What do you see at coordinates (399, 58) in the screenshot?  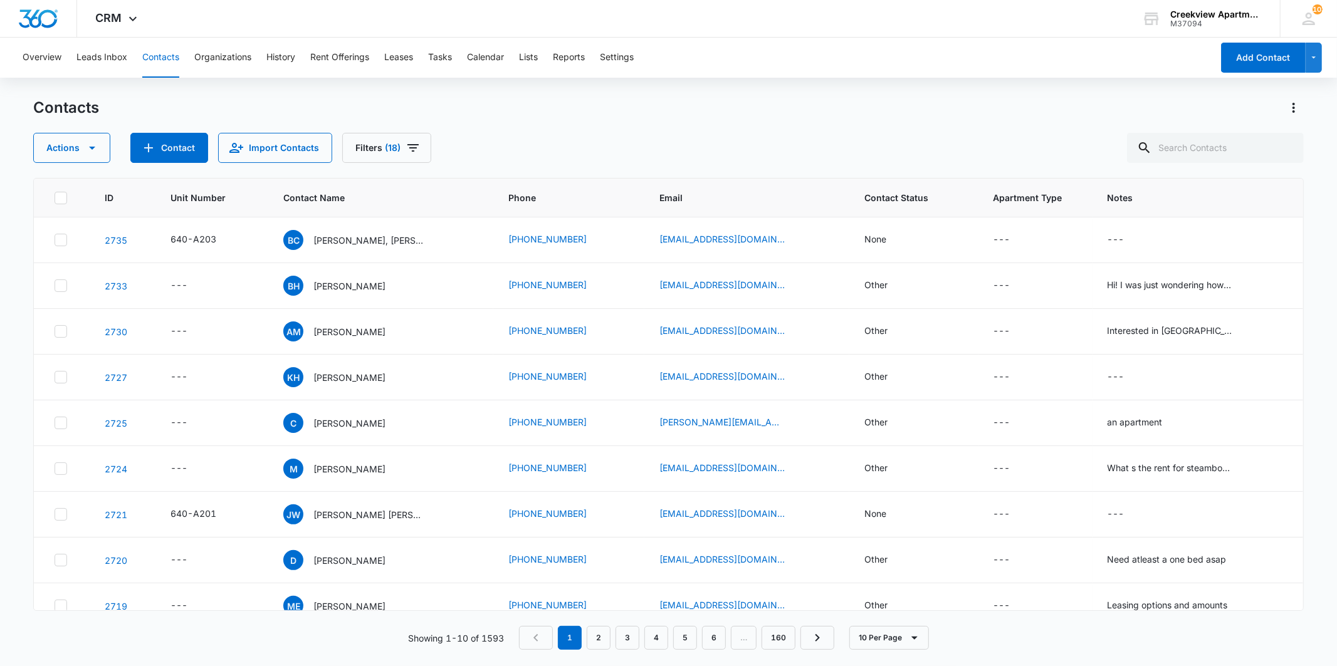 I see `button: Leases` at bounding box center [399, 58].